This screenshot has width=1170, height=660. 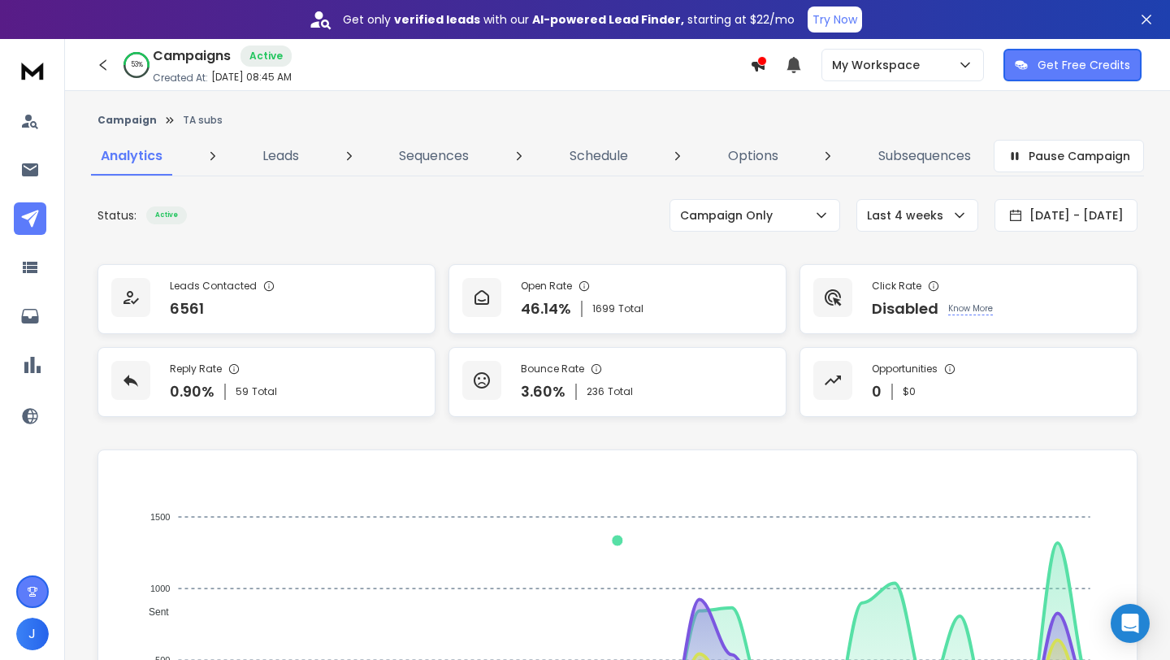 I want to click on p: Subsequences, so click(x=925, y=156).